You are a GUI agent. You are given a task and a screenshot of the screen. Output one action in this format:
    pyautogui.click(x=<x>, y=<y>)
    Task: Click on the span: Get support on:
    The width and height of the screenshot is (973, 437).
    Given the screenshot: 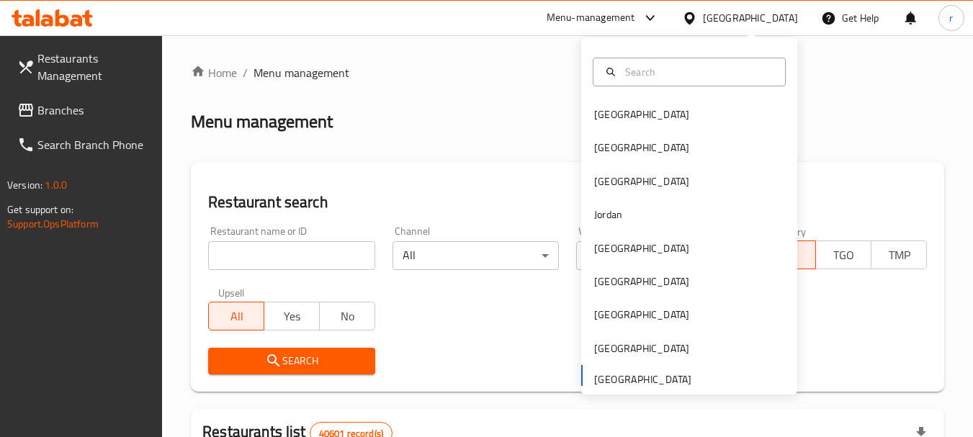 What is the action you would take?
    pyautogui.click(x=40, y=210)
    